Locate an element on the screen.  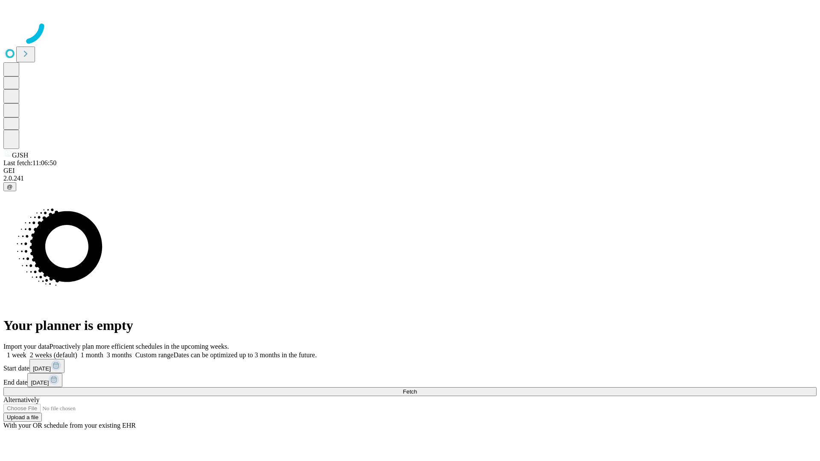
span: 3 months is located at coordinates (119, 355).